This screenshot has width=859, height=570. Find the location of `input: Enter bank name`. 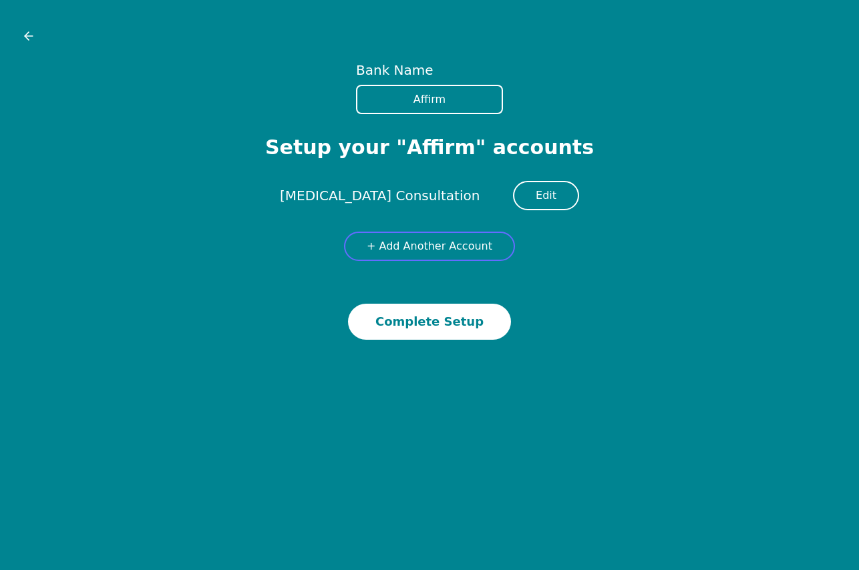

input: Enter bank name is located at coordinates (429, 99).